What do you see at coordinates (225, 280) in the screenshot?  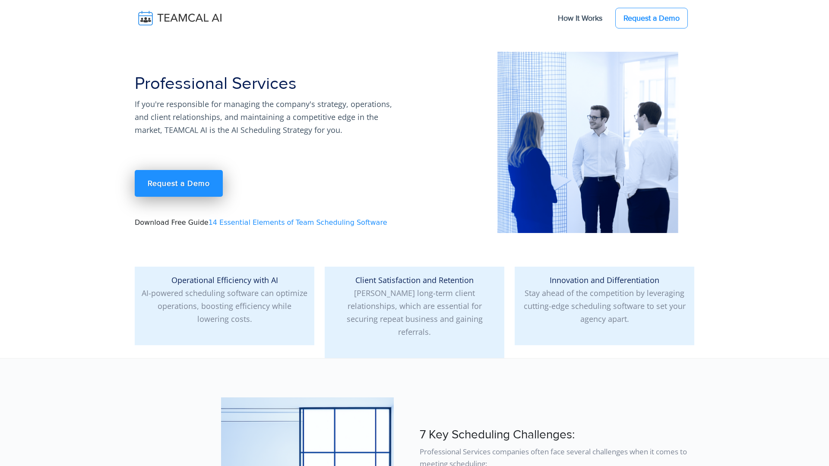 I see `span: Operational Efficiency with AI` at bounding box center [225, 280].